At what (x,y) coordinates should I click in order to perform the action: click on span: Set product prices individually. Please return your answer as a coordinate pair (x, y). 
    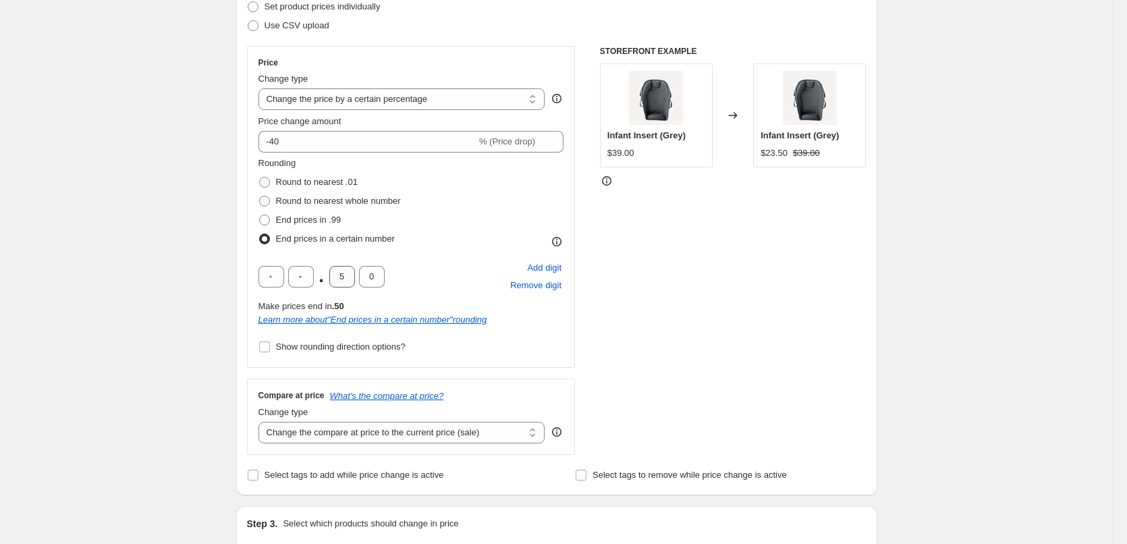
    Looking at the image, I should click on (322, 6).